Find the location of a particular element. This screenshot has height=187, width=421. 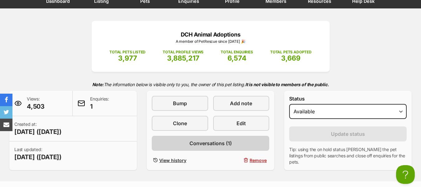

span: Edit is located at coordinates (241, 123).